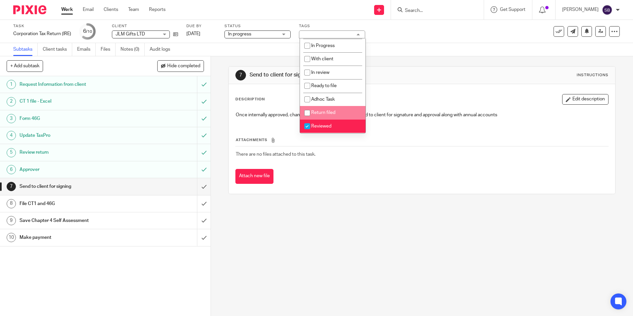 The image size is (633, 316). Describe the element at coordinates (57, 49) in the screenshot. I see `a: Client tasks` at that location.